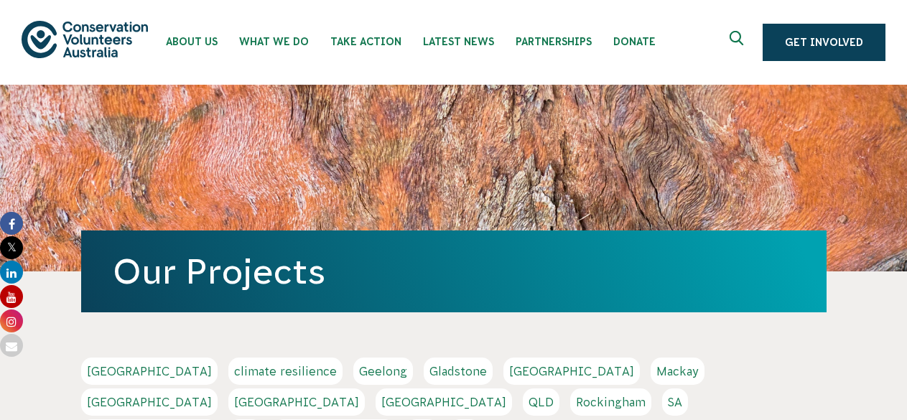  Describe the element at coordinates (554, 42) in the screenshot. I see `span: Partnerships` at that location.